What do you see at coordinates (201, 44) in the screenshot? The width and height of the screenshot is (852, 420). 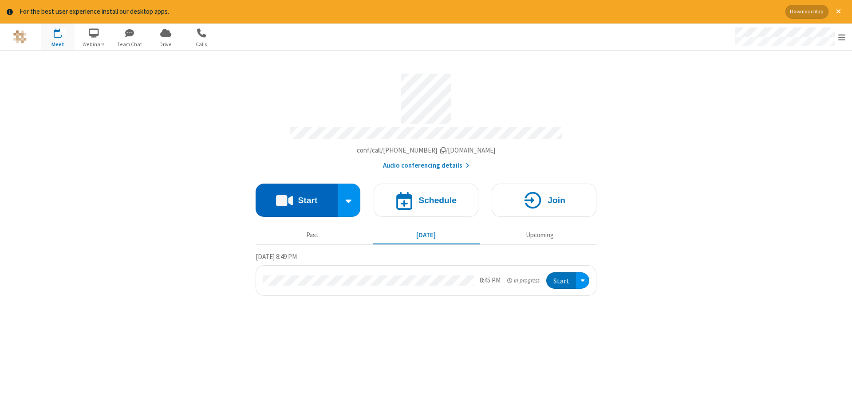 I see `span: Calls` at bounding box center [201, 44].